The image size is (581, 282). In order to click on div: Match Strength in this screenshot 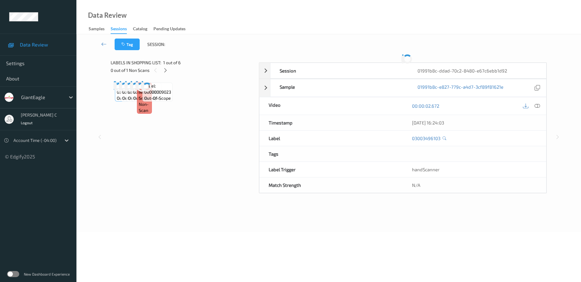, I will do `click(331, 185)`.